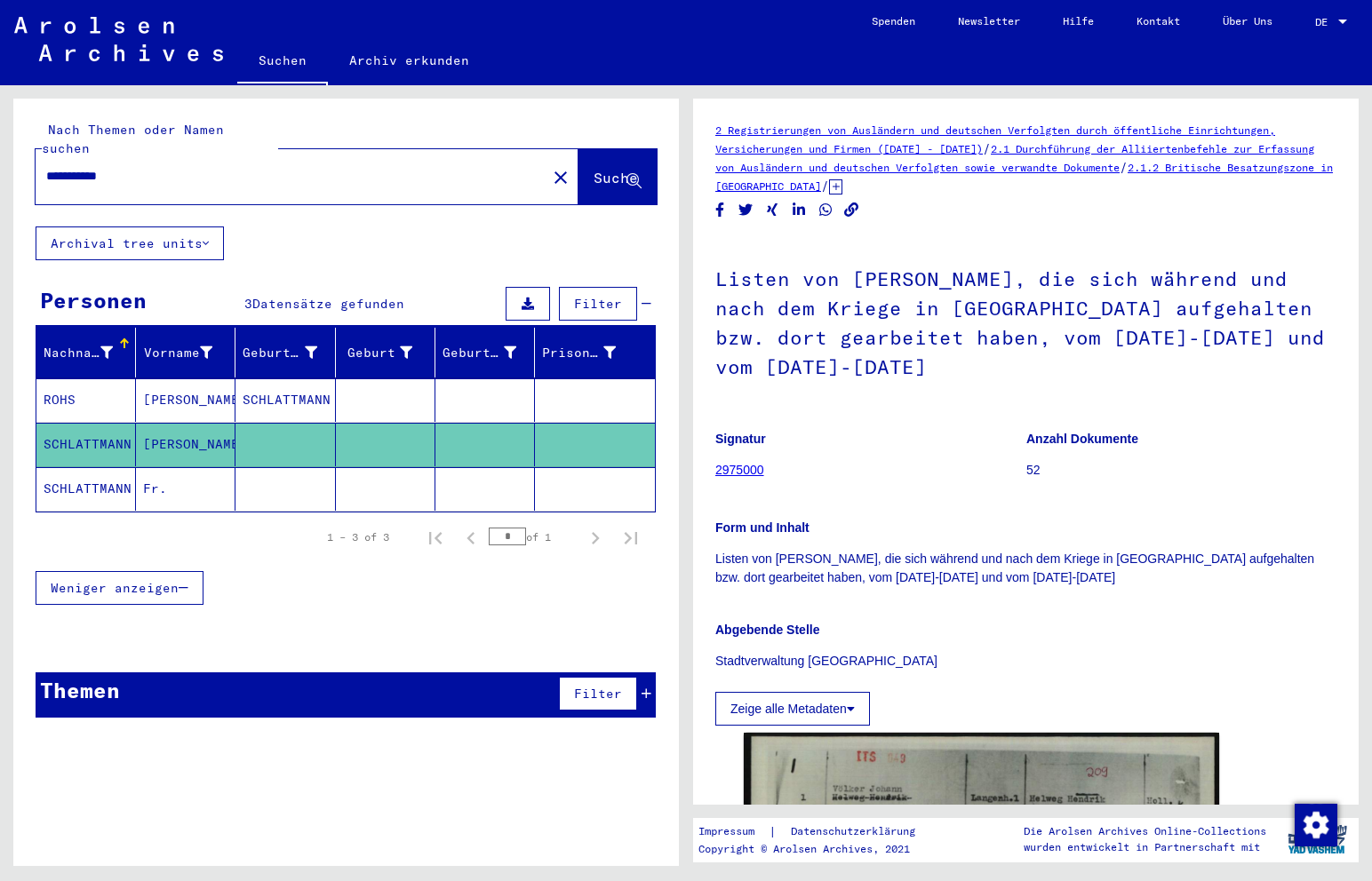  I want to click on button: Copy link, so click(851, 210).